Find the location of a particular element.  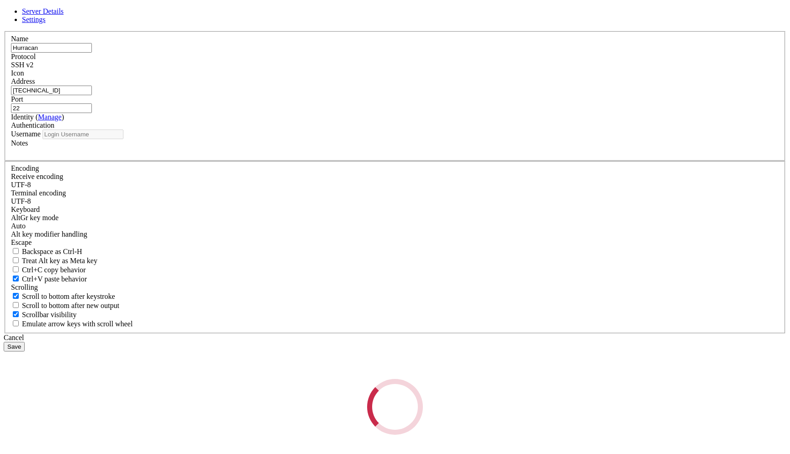

label: The vertical scrollbar mode. is located at coordinates (44, 314).